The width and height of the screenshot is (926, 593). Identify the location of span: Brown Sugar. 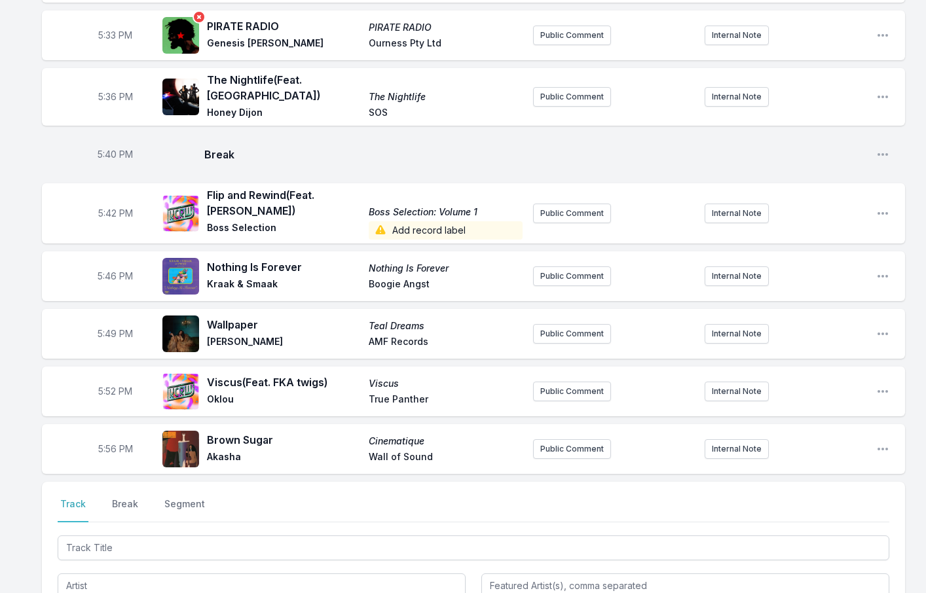
(283, 440).